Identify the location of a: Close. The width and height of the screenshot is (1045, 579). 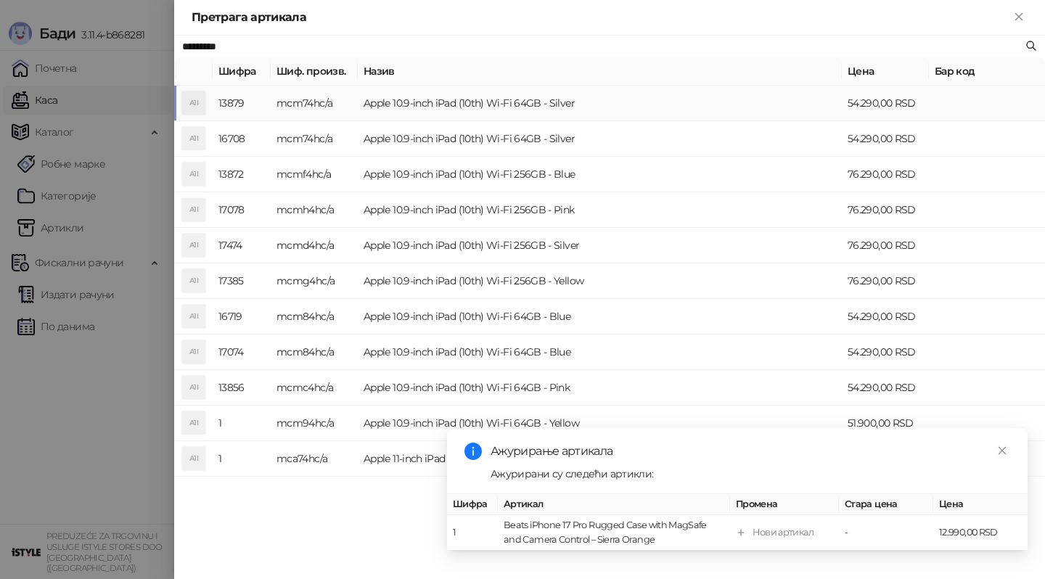
(1002, 451).